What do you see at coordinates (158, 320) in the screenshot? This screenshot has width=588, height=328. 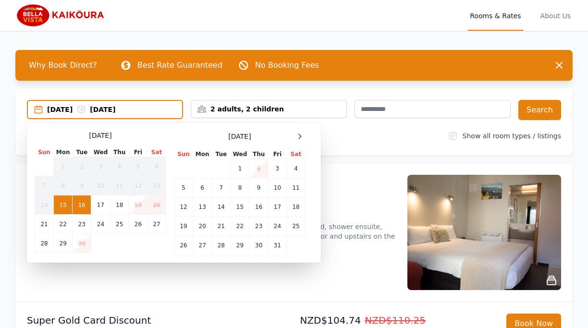 I see `p: Super Gold Card Discount` at bounding box center [158, 320].